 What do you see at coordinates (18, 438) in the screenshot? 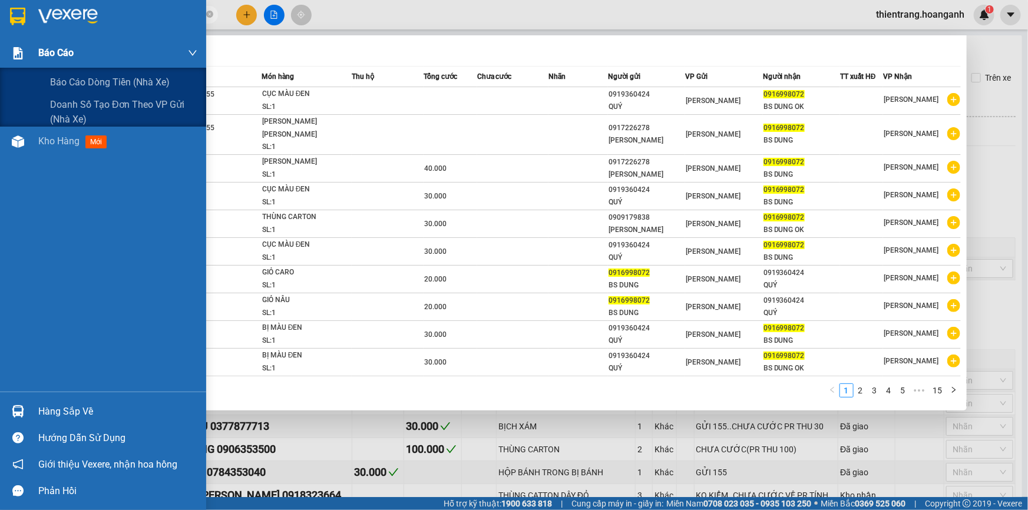
I see `span: question-circle` at bounding box center [18, 438].